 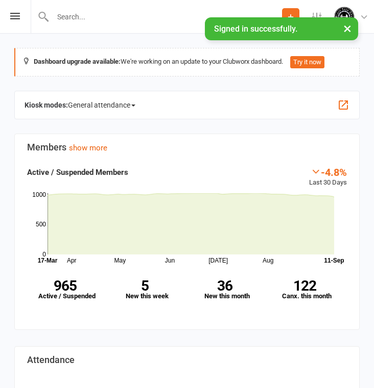 I want to click on div: -4.8%, so click(x=328, y=172).